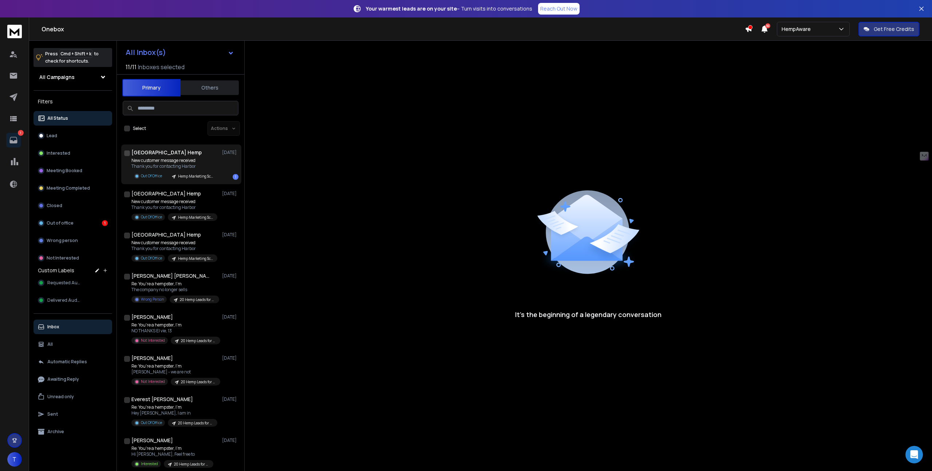 This screenshot has width=932, height=471. I want to click on p: It’s the beginning of a legendary conversation, so click(589, 315).